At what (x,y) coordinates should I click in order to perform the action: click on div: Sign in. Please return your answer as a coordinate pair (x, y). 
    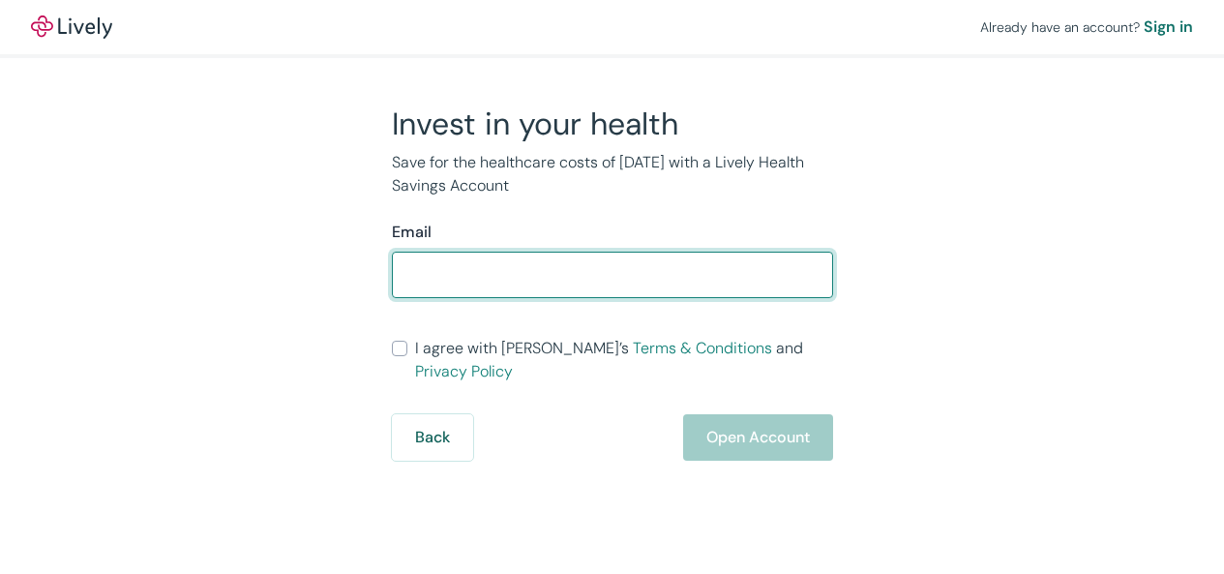
    Looking at the image, I should click on (1167, 27).